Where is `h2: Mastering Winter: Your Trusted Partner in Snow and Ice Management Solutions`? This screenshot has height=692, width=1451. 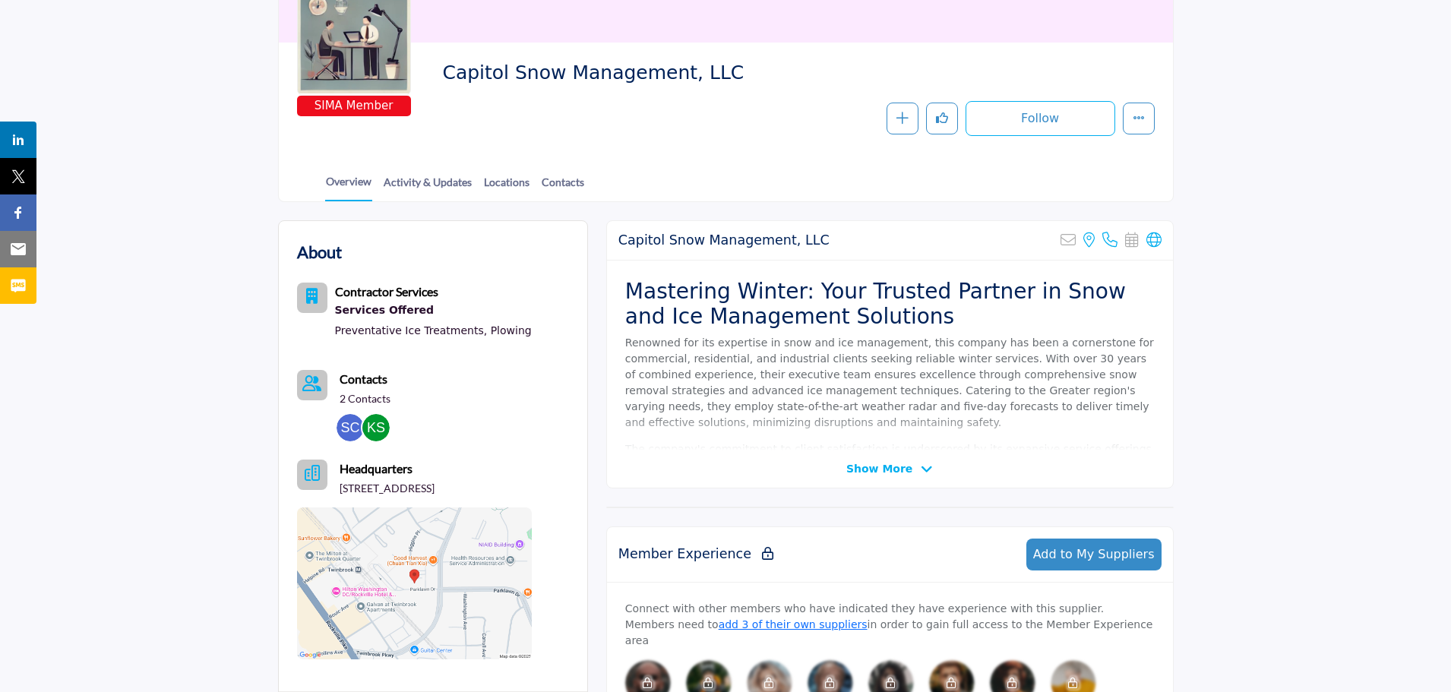 h2: Mastering Winter: Your Trusted Partner in Snow and Ice Management Solutions is located at coordinates (890, 304).